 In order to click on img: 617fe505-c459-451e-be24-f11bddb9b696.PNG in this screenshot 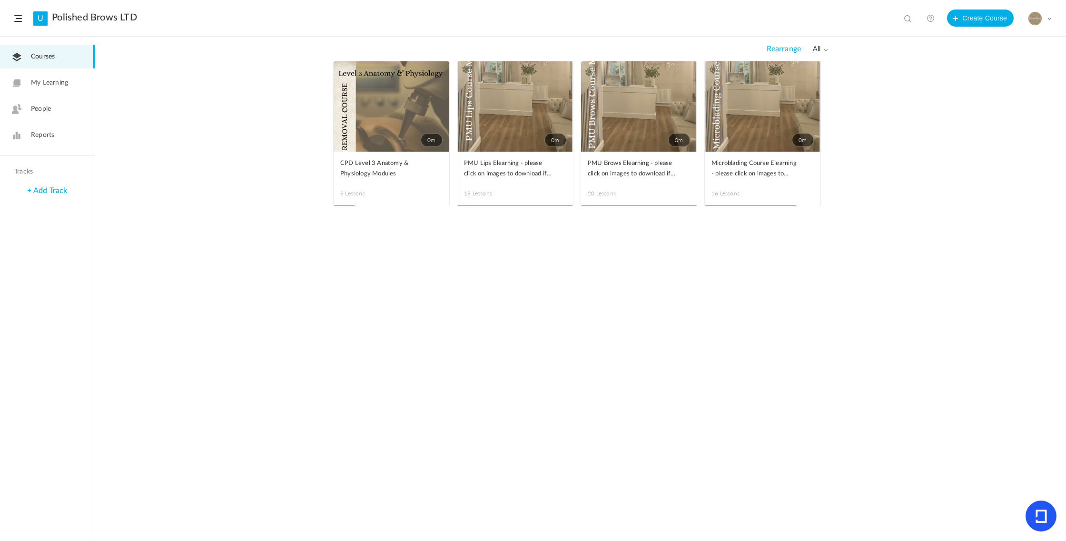, I will do `click(1035, 19)`.